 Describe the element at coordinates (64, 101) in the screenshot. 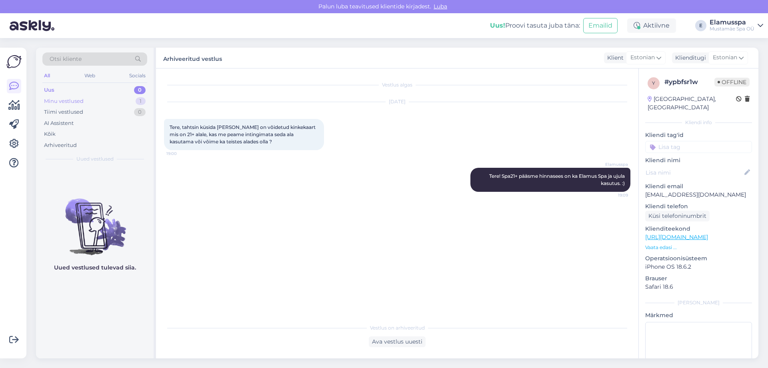

I see `div: Minu vestlused` at that location.